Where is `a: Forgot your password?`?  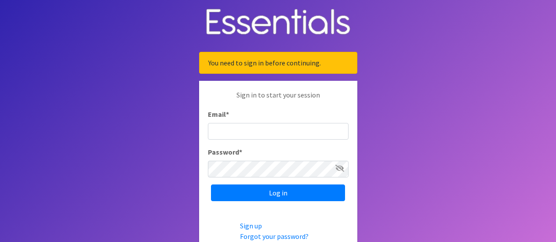 a: Forgot your password? is located at coordinates (274, 236).